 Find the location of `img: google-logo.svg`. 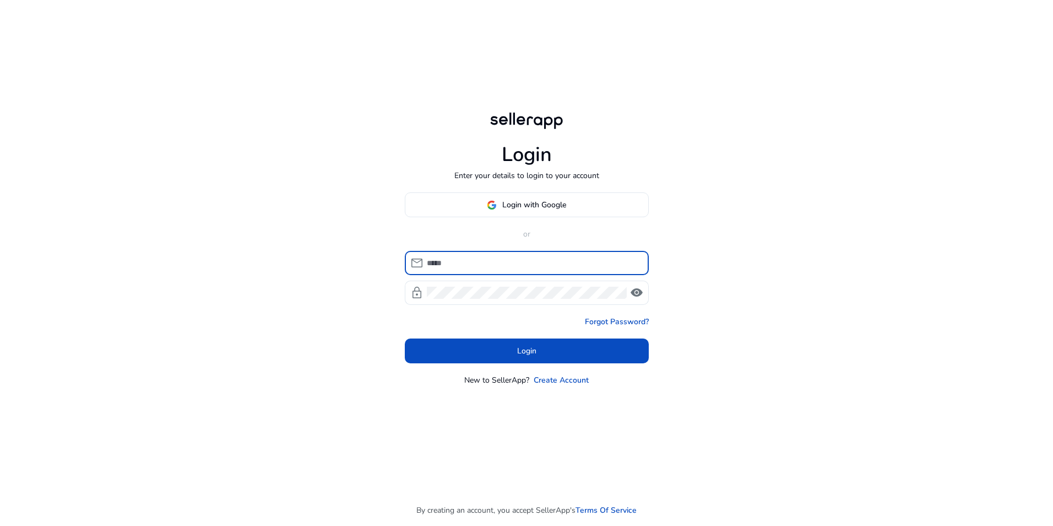

img: google-logo.svg is located at coordinates (492, 205).